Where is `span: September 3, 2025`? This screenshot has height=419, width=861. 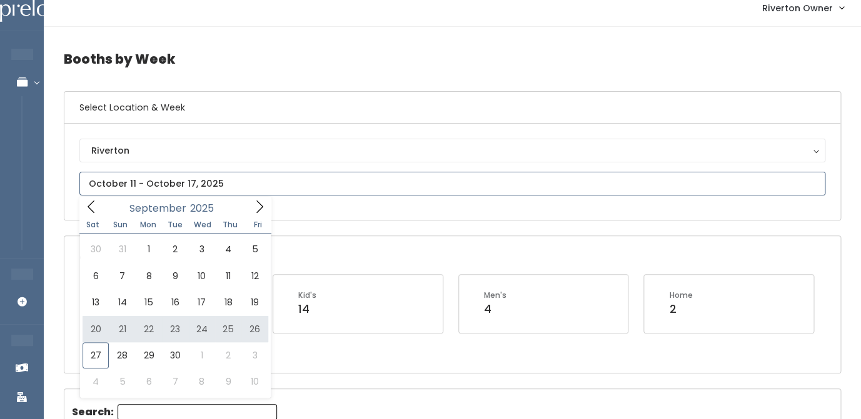 span: September 3, 2025 is located at coordinates (202, 249).